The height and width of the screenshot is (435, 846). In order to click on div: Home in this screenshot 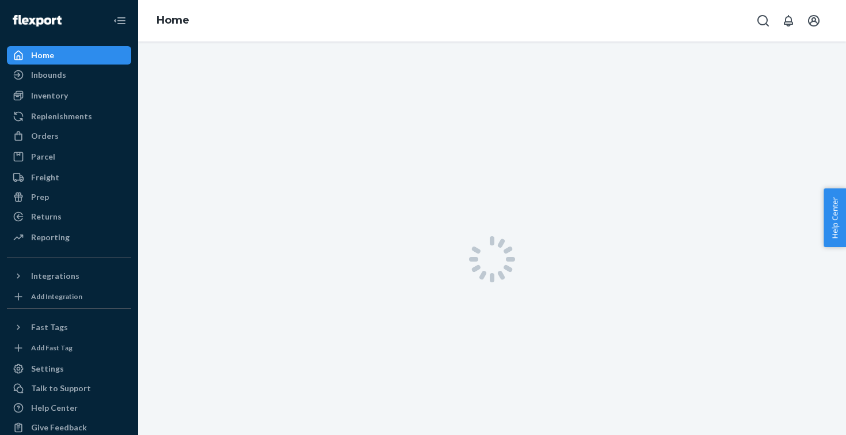, I will do `click(43, 55)`.